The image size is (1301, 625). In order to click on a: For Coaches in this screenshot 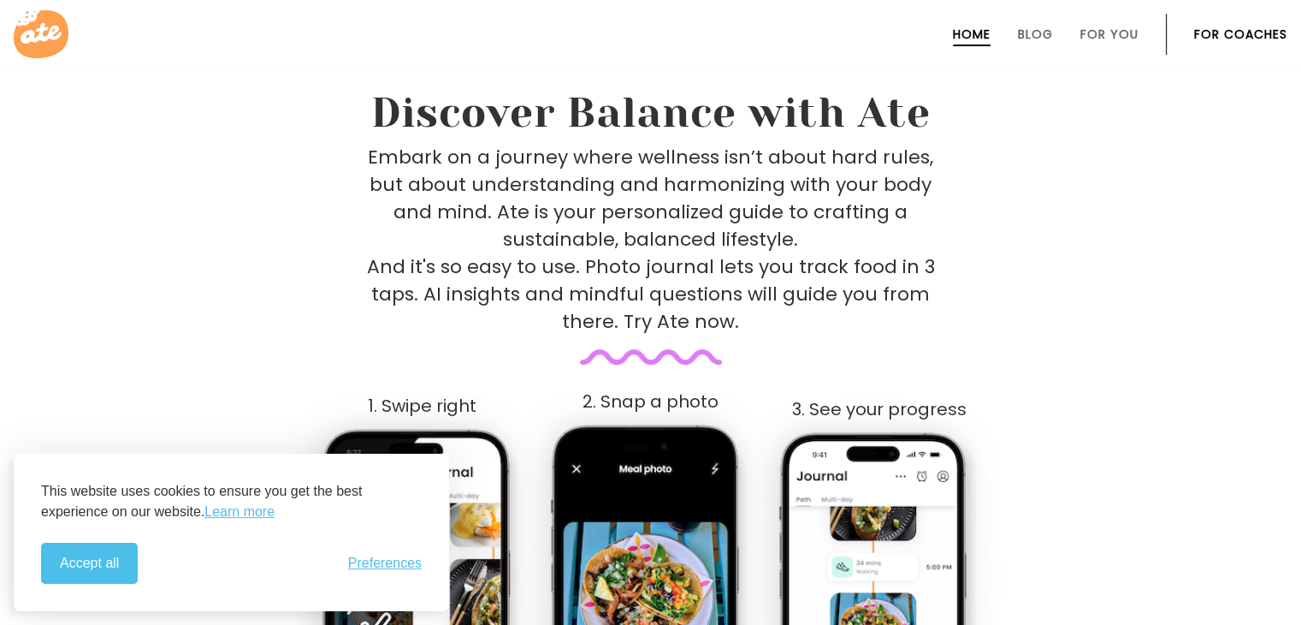, I will do `click(1241, 34)`.